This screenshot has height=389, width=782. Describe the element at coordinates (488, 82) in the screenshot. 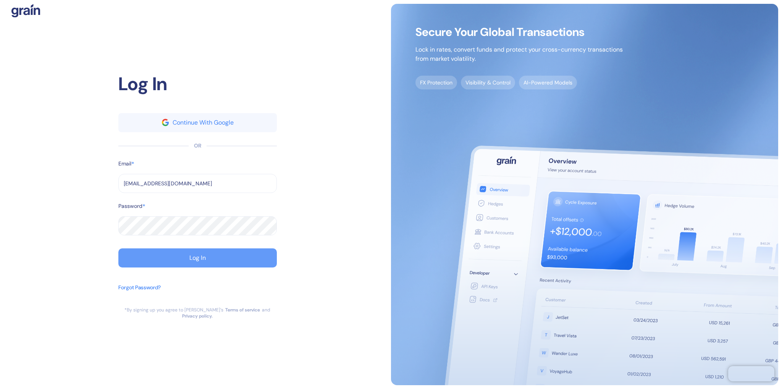

I see `span: Visibility & Control` at that location.